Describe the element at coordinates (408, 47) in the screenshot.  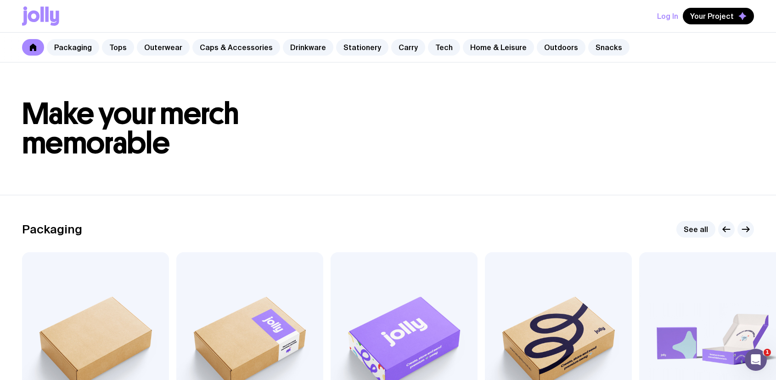
I see `a: Carry` at that location.